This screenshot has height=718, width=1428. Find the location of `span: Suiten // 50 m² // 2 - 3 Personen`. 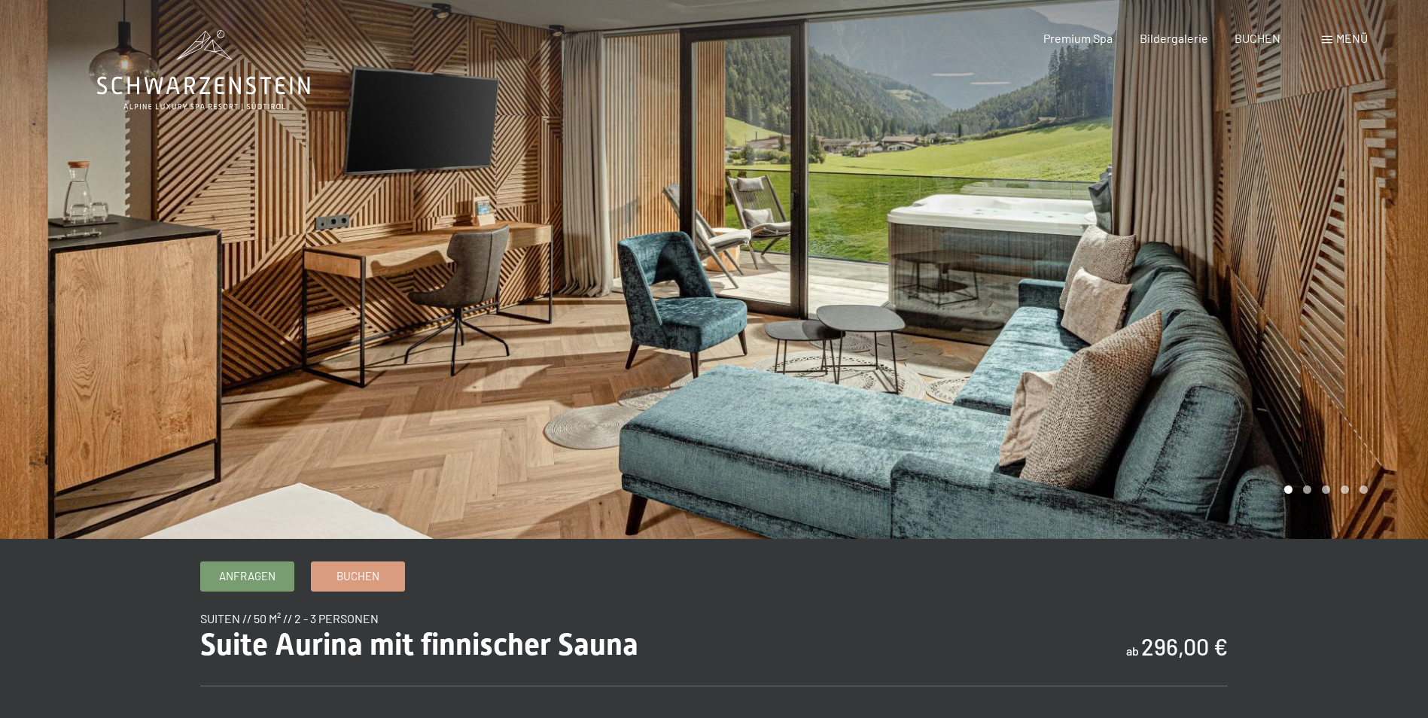

span: Suiten // 50 m² // 2 - 3 Personen is located at coordinates (289, 618).